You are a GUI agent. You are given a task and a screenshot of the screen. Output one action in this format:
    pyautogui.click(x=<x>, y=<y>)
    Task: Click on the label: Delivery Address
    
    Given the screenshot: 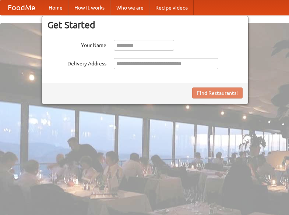 What is the action you would take?
    pyautogui.click(x=77, y=62)
    